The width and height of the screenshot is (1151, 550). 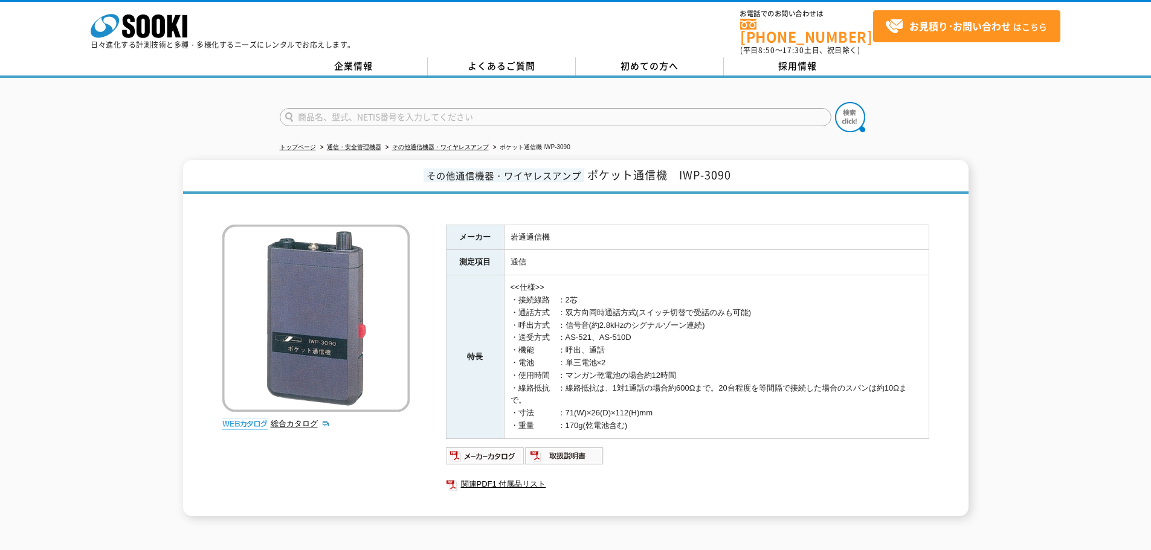 What do you see at coordinates (475, 263) in the screenshot?
I see `th: 測定項目` at bounding box center [475, 263].